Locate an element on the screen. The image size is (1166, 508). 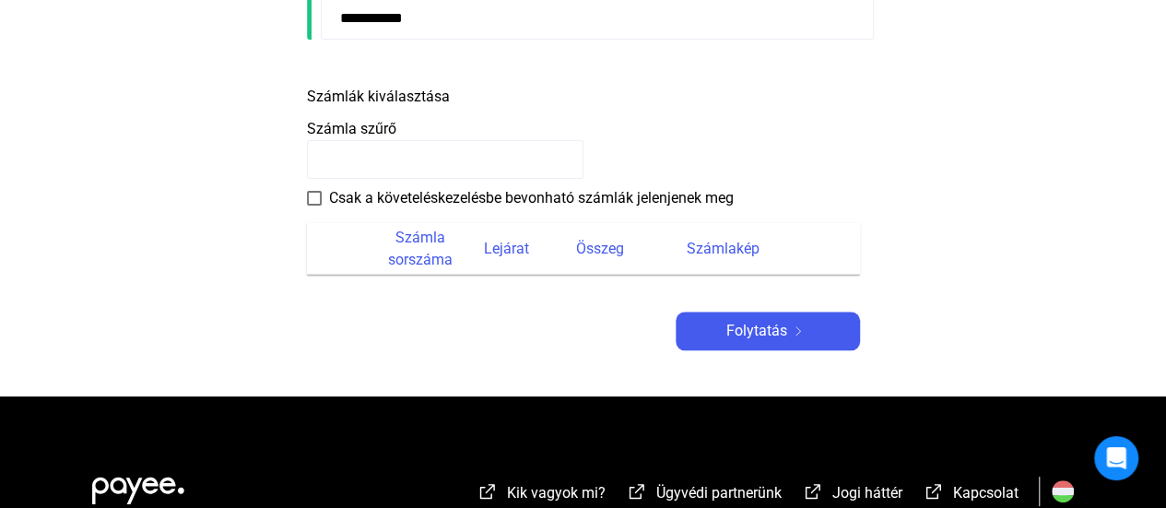
font: Számlakép is located at coordinates (723, 248).